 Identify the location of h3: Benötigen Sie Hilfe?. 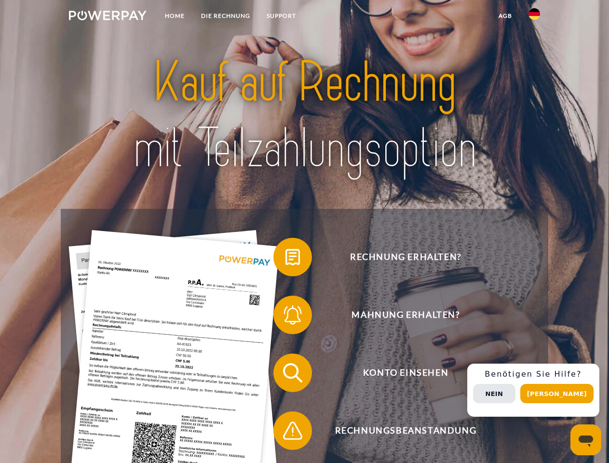
(533, 374).